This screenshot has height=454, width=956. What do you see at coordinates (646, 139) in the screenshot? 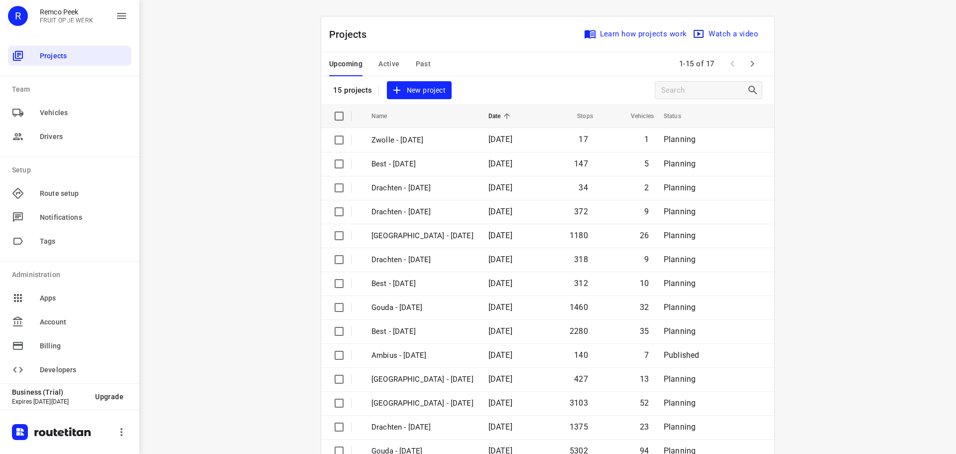
I see `span: 1` at bounding box center [646, 139].